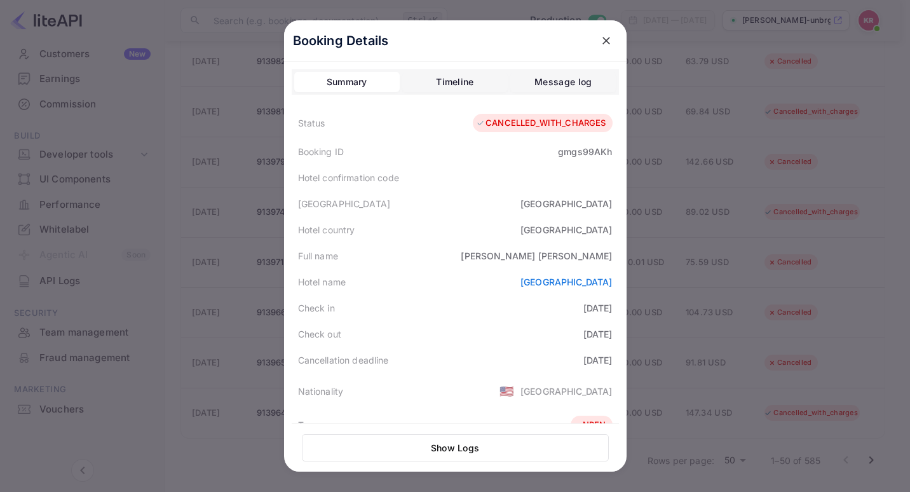  What do you see at coordinates (318, 255) in the screenshot?
I see `div: Full name` at bounding box center [318, 255].